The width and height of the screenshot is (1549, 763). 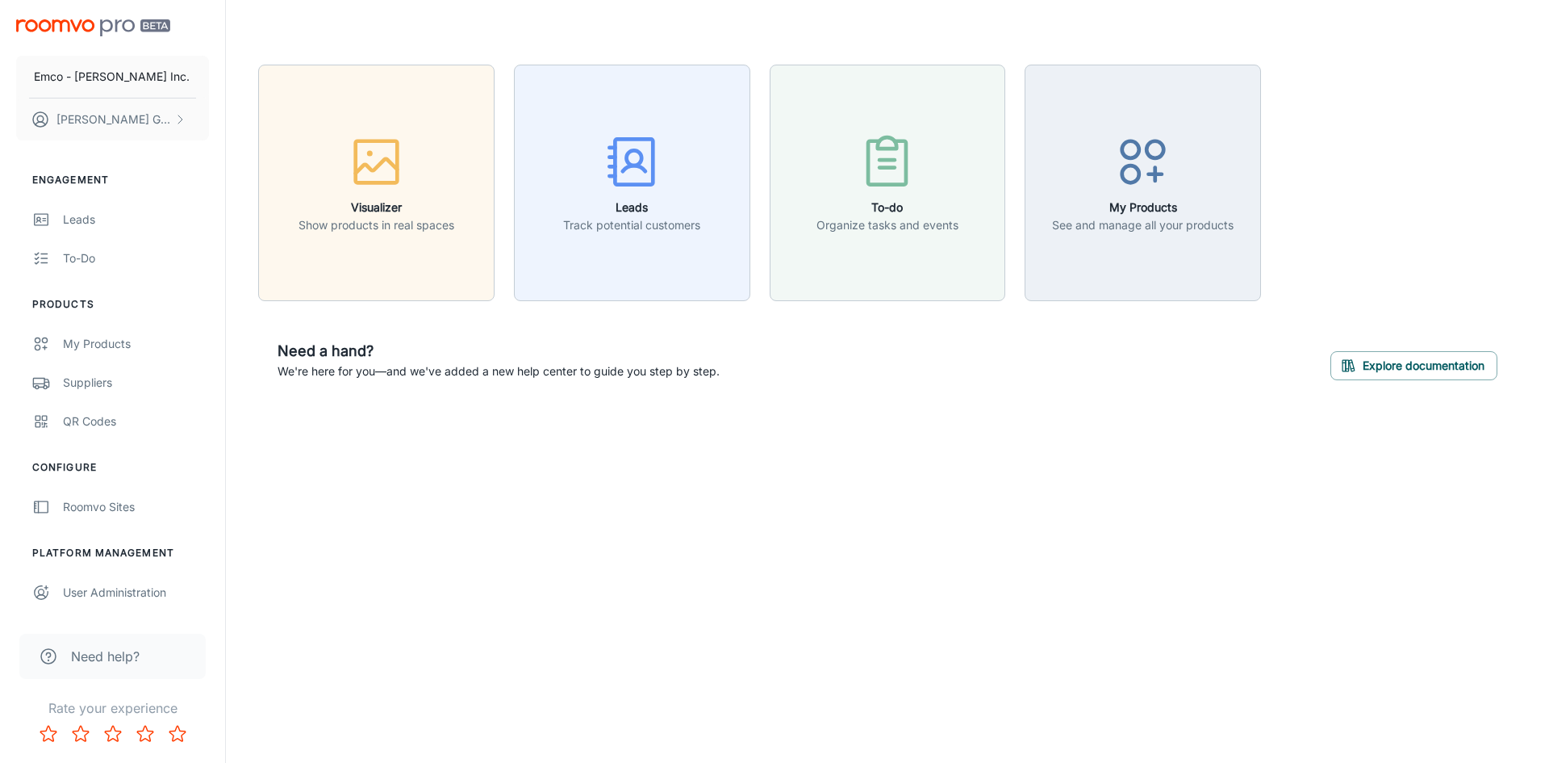 What do you see at coordinates (136, 421) in the screenshot?
I see `div: QR Codes` at bounding box center [136, 421].